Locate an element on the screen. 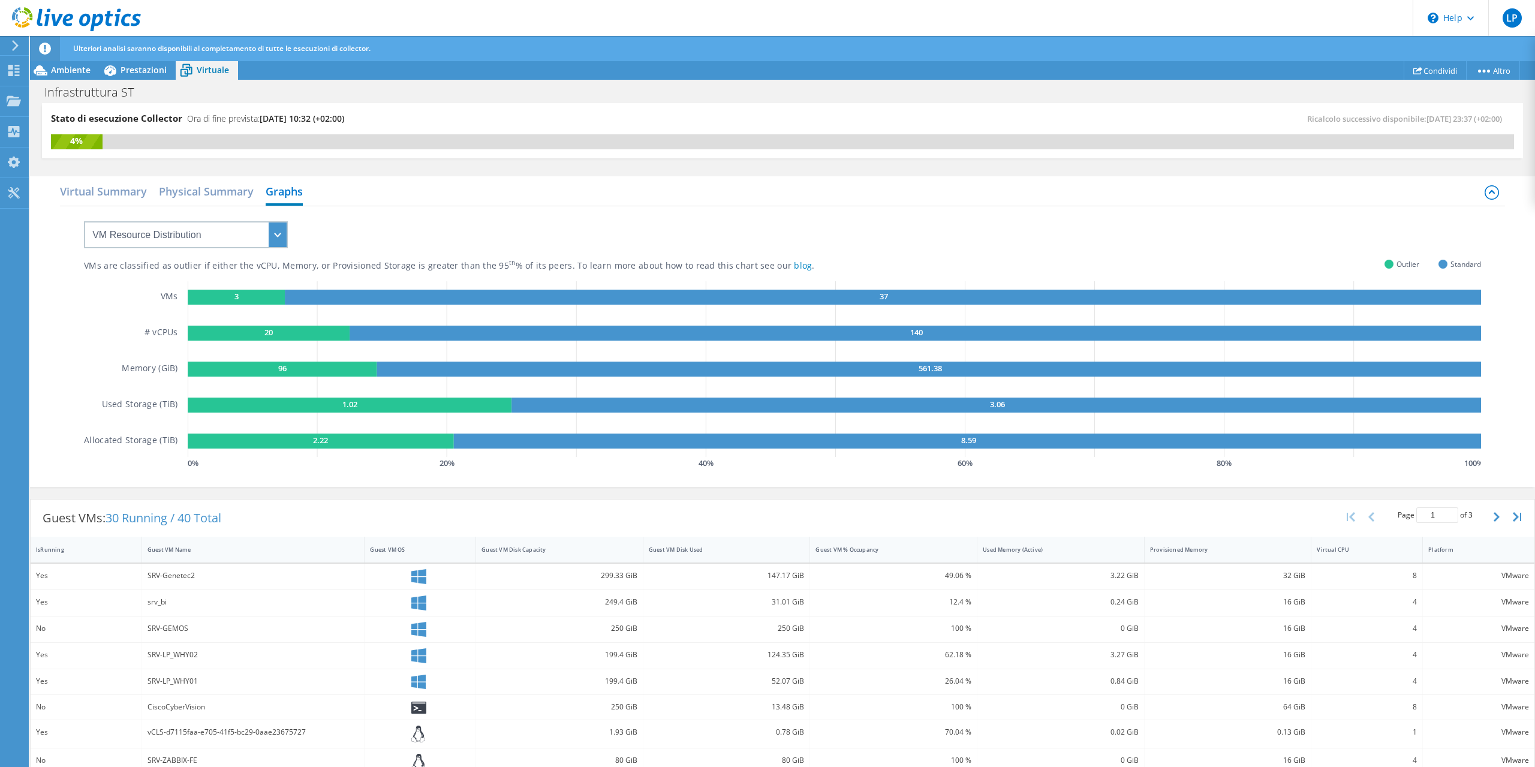 The width and height of the screenshot is (1535, 767). div: SRV-Genetec2 is located at coordinates (253, 576).